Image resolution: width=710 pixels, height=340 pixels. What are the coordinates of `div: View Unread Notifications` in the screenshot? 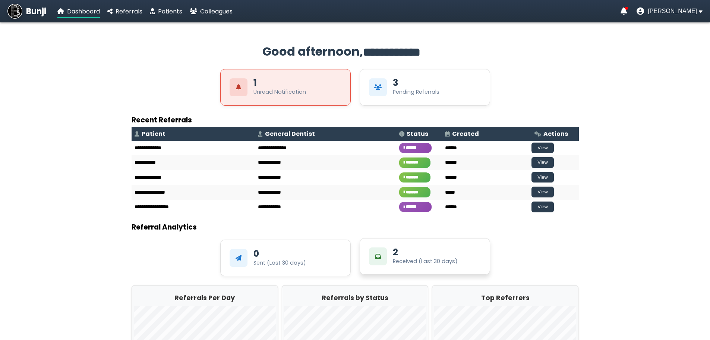 It's located at (286, 87).